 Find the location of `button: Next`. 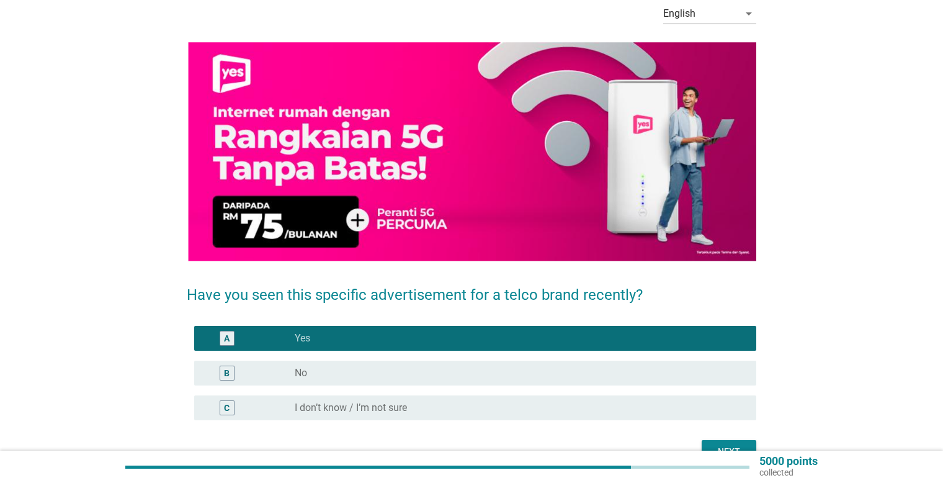

button: Next is located at coordinates (729, 451).